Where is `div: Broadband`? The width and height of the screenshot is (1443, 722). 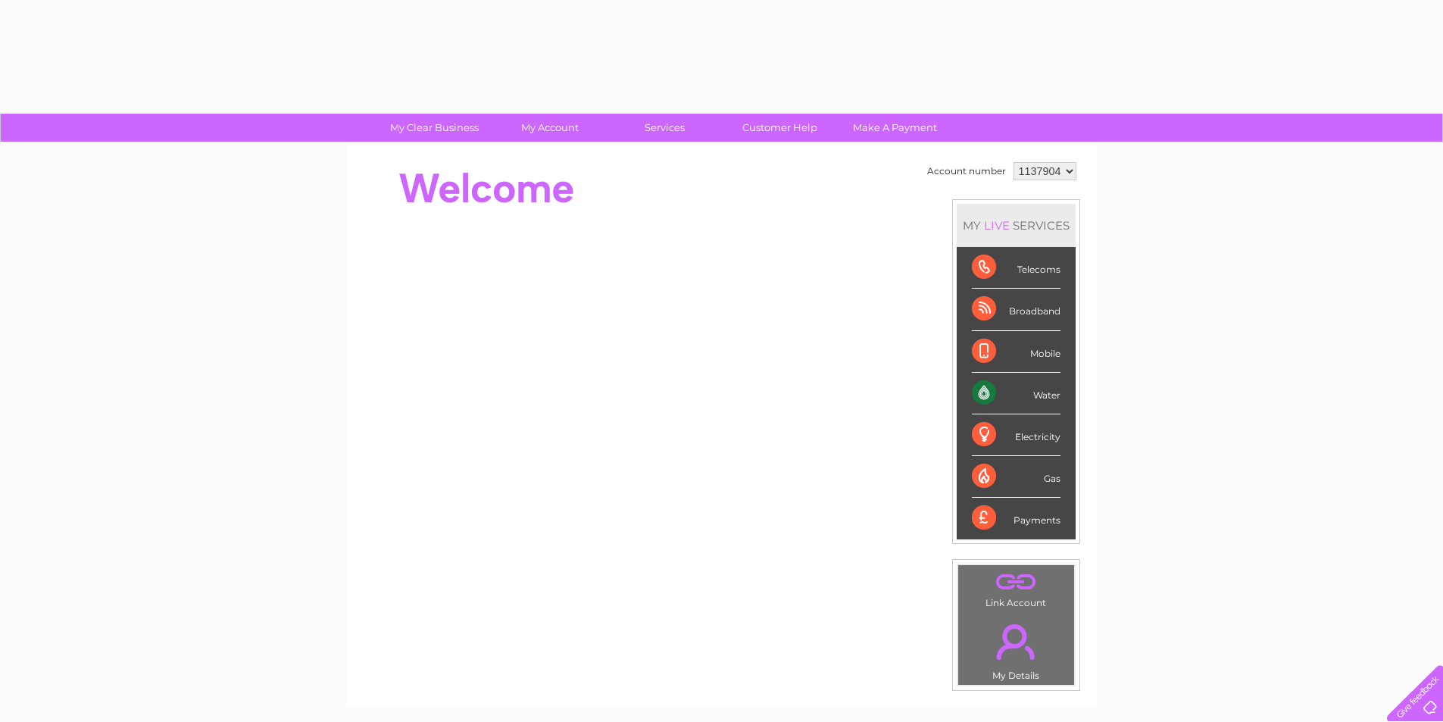
div: Broadband is located at coordinates (1016, 309).